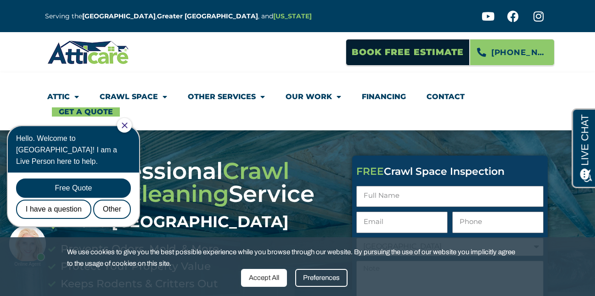 Image resolution: width=595 pixels, height=296 pixels. What do you see at coordinates (321, 278) in the screenshot?
I see `div: Preferences` at bounding box center [321, 278].